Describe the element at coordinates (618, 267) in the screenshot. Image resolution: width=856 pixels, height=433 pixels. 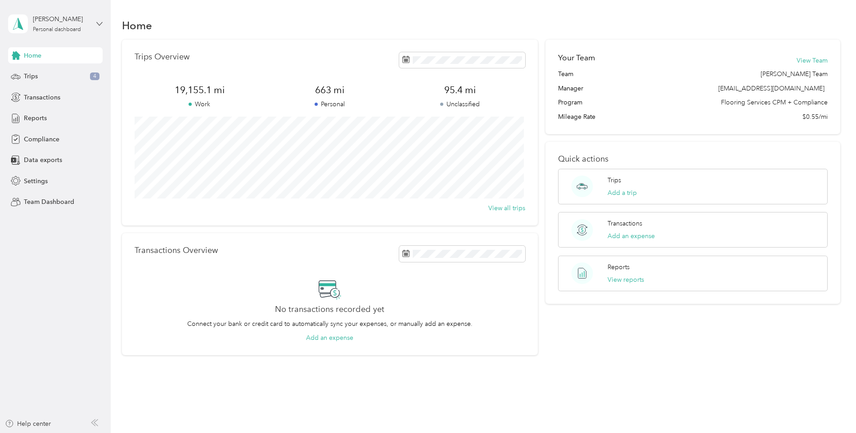
I see `p: Reports` at that location.